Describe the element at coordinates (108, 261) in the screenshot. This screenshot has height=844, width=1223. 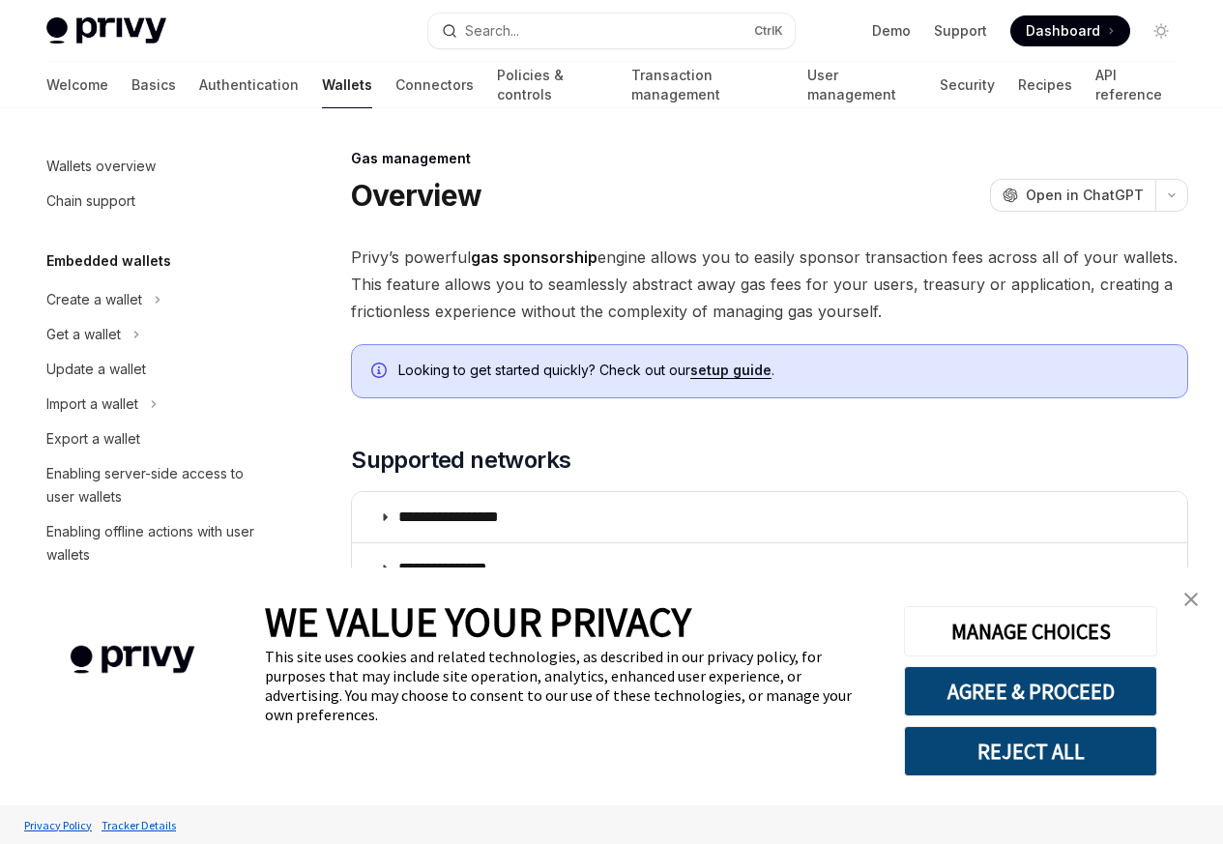
I see `h5: Embedded wallets` at that location.